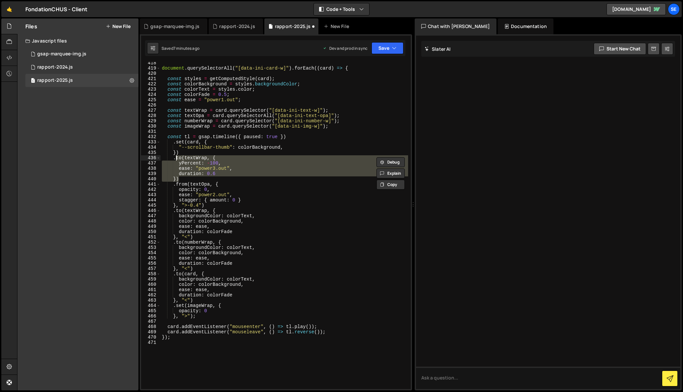 This screenshot has height=392, width=683. I want to click on div: 448, so click(151, 221).